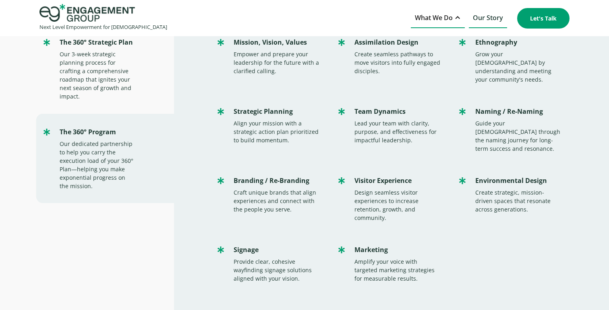 This screenshot has height=310, width=609. Describe the element at coordinates (277, 270) in the screenshot. I see `div: Provide clear, cohesive wayfinding signage solutions aligned with your vision.` at that location.